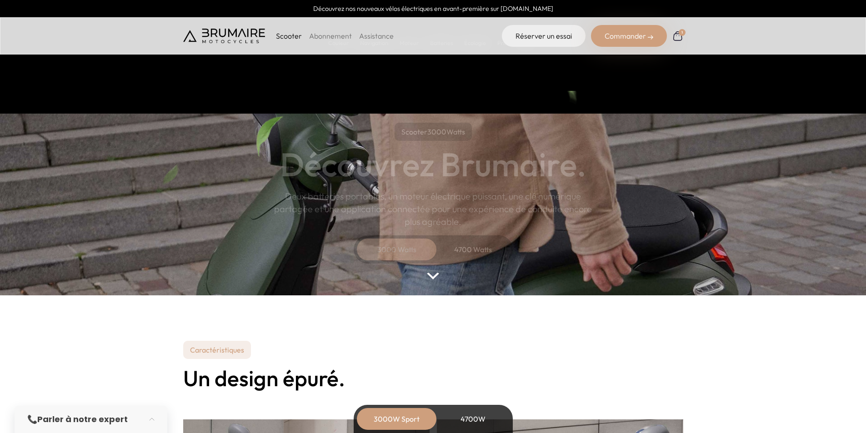  Describe the element at coordinates (677, 36) in the screenshot. I see `a: 1` at that location.